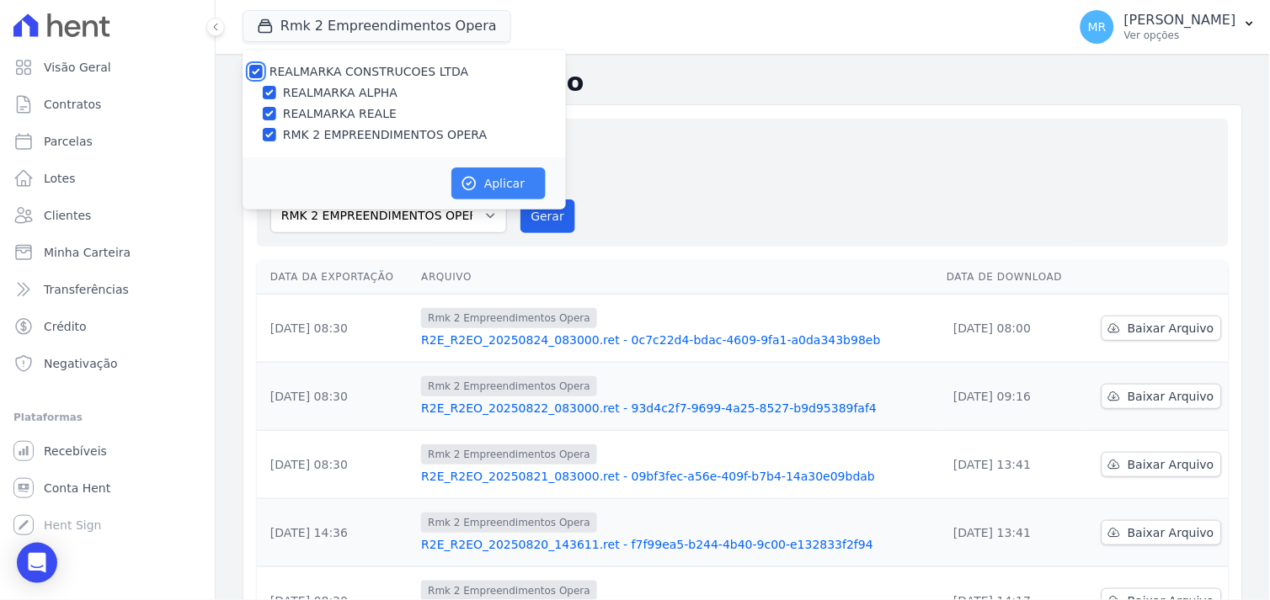 The width and height of the screenshot is (1270, 600). What do you see at coordinates (77, 67) in the screenshot?
I see `span: Visão Geral` at bounding box center [77, 67].